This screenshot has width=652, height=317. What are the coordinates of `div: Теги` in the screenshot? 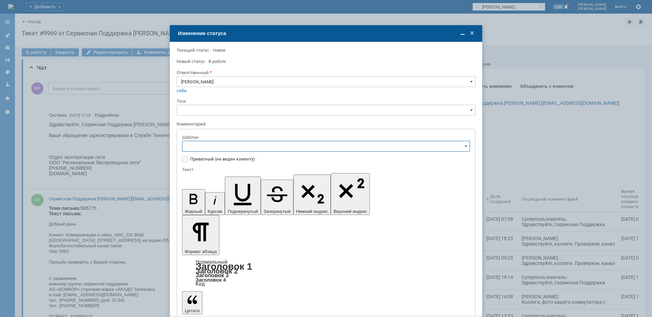 It's located at (326, 101).